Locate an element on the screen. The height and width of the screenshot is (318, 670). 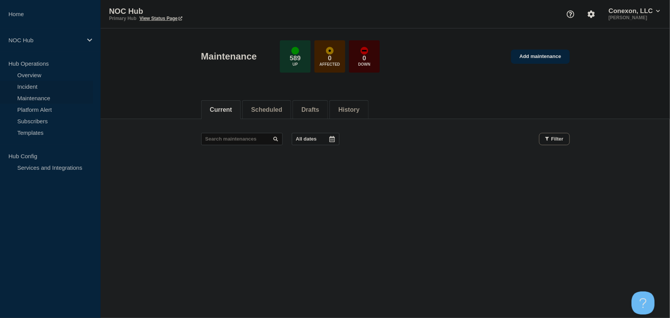
button: Support is located at coordinates (570, 14).